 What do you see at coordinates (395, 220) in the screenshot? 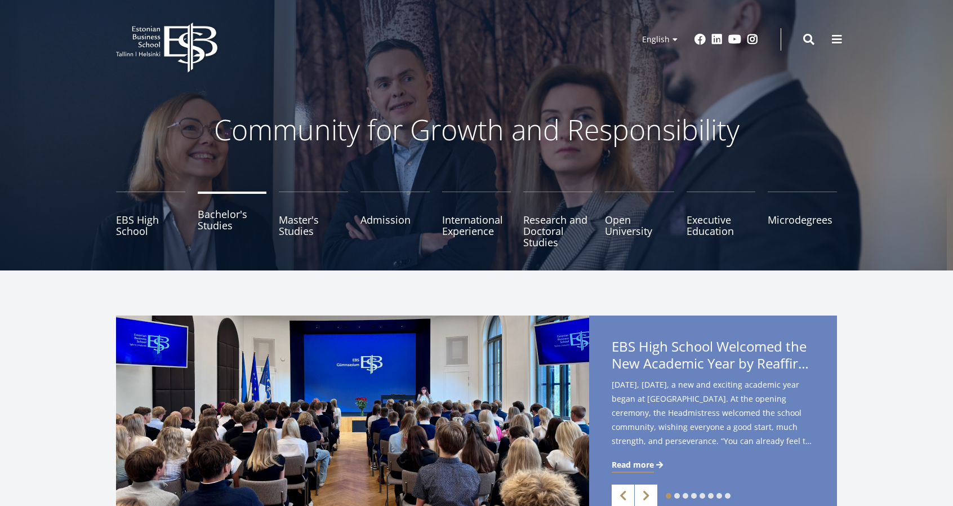
I see `a: Admission` at bounding box center [395, 220].